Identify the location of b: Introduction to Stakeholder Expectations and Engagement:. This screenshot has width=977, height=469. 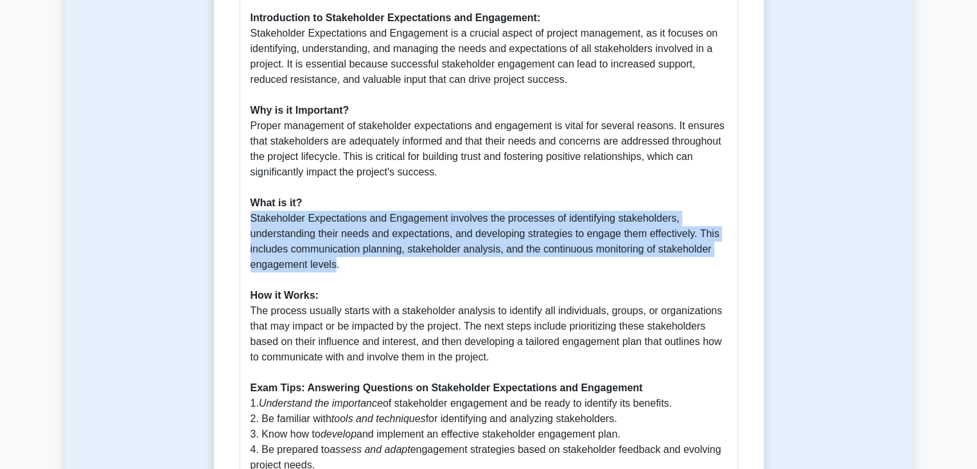
(396, 17).